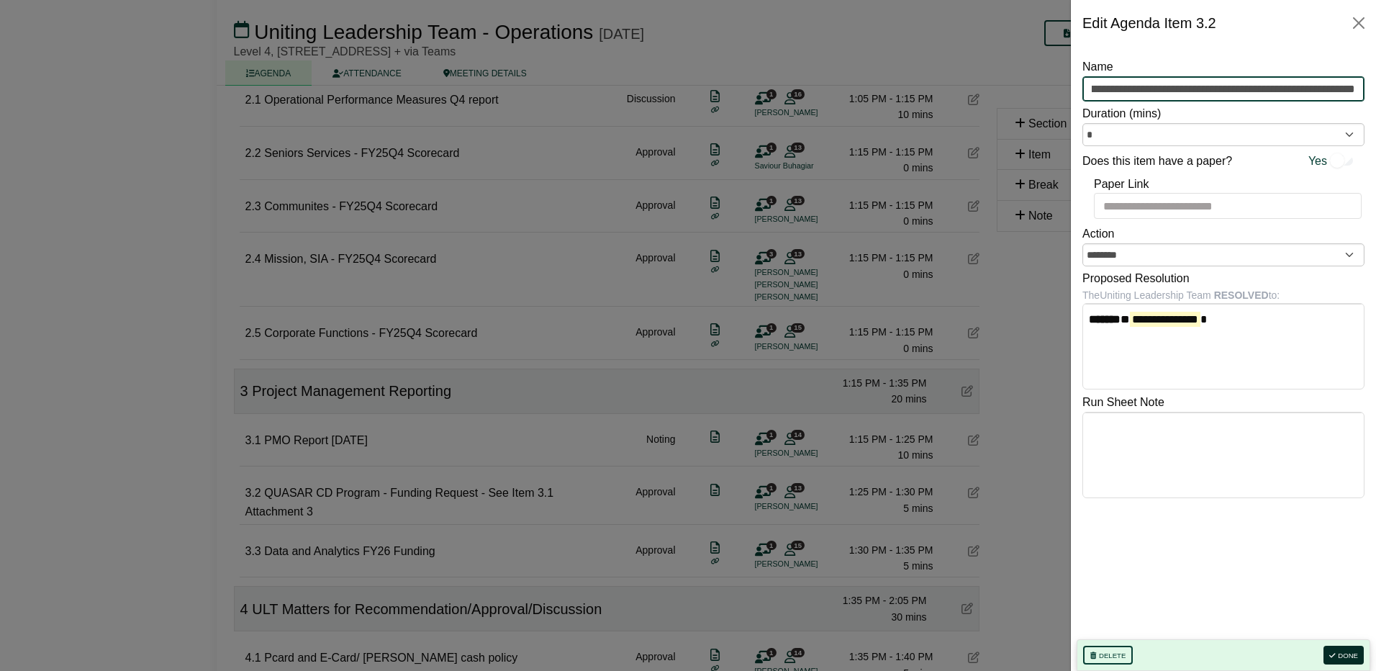 Image resolution: width=1376 pixels, height=671 pixels. I want to click on div: The Uniting Leadership Team to:, so click(1223, 295).